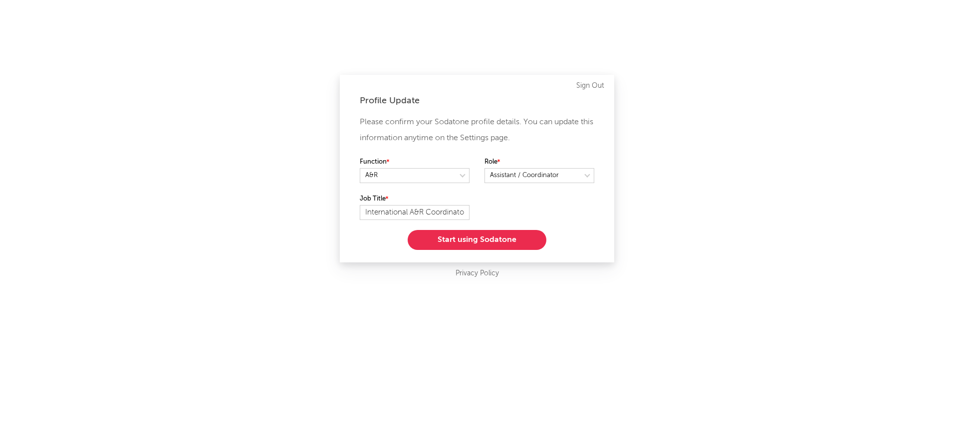 The width and height of the screenshot is (954, 430). I want to click on label: Job Title, so click(415, 199).